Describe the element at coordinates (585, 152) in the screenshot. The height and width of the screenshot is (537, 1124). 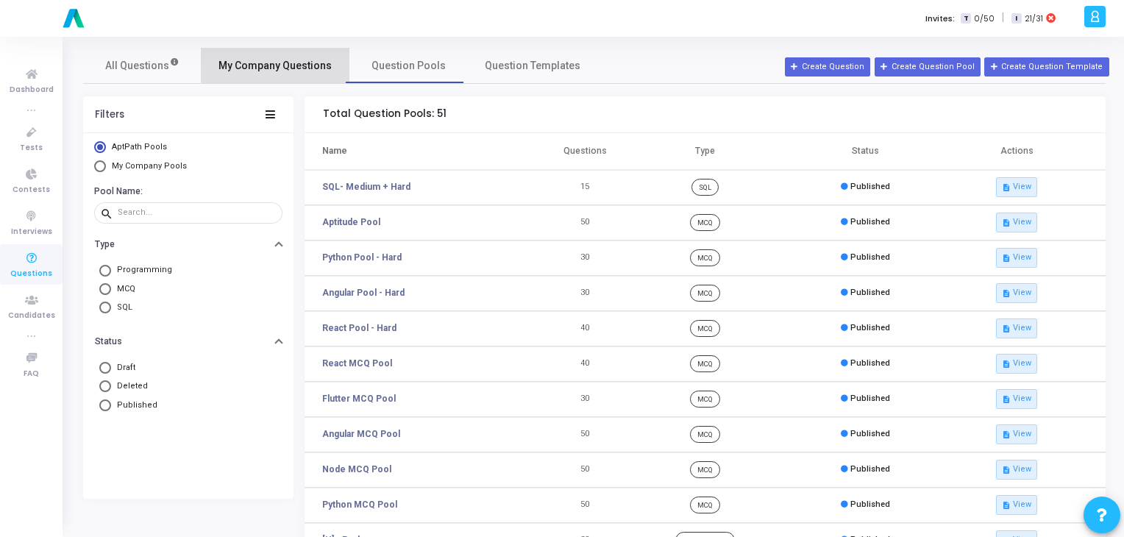
I see `th: Questions` at that location.